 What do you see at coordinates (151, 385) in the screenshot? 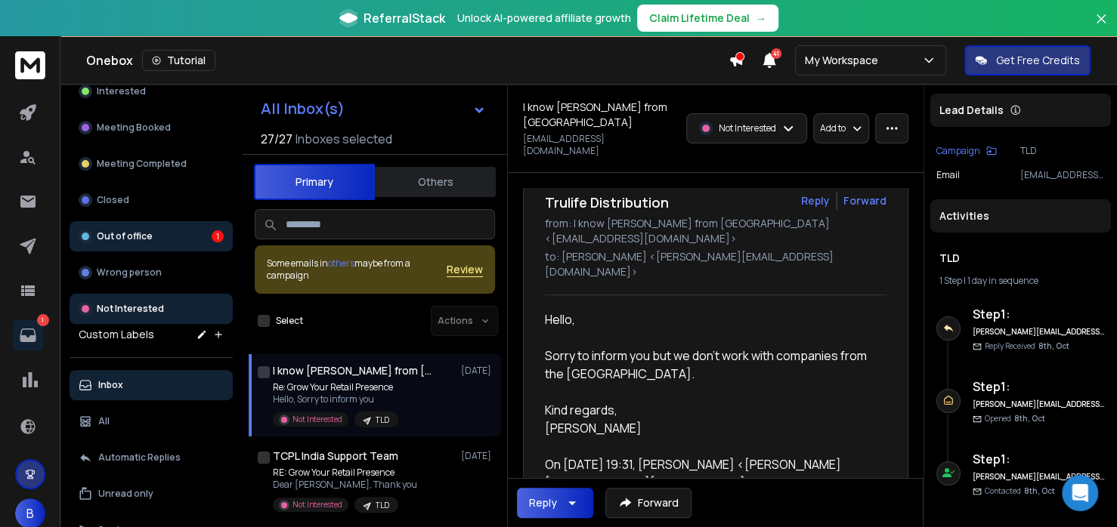
I see `button: Inbox` at bounding box center [151, 385].